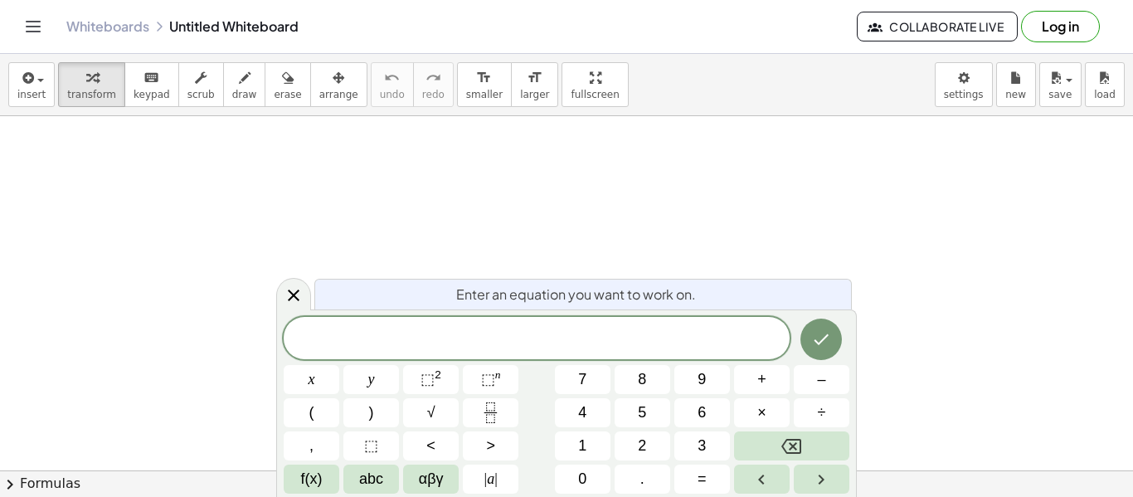 This screenshot has height=497, width=1133. I want to click on button: settings, so click(964, 85).